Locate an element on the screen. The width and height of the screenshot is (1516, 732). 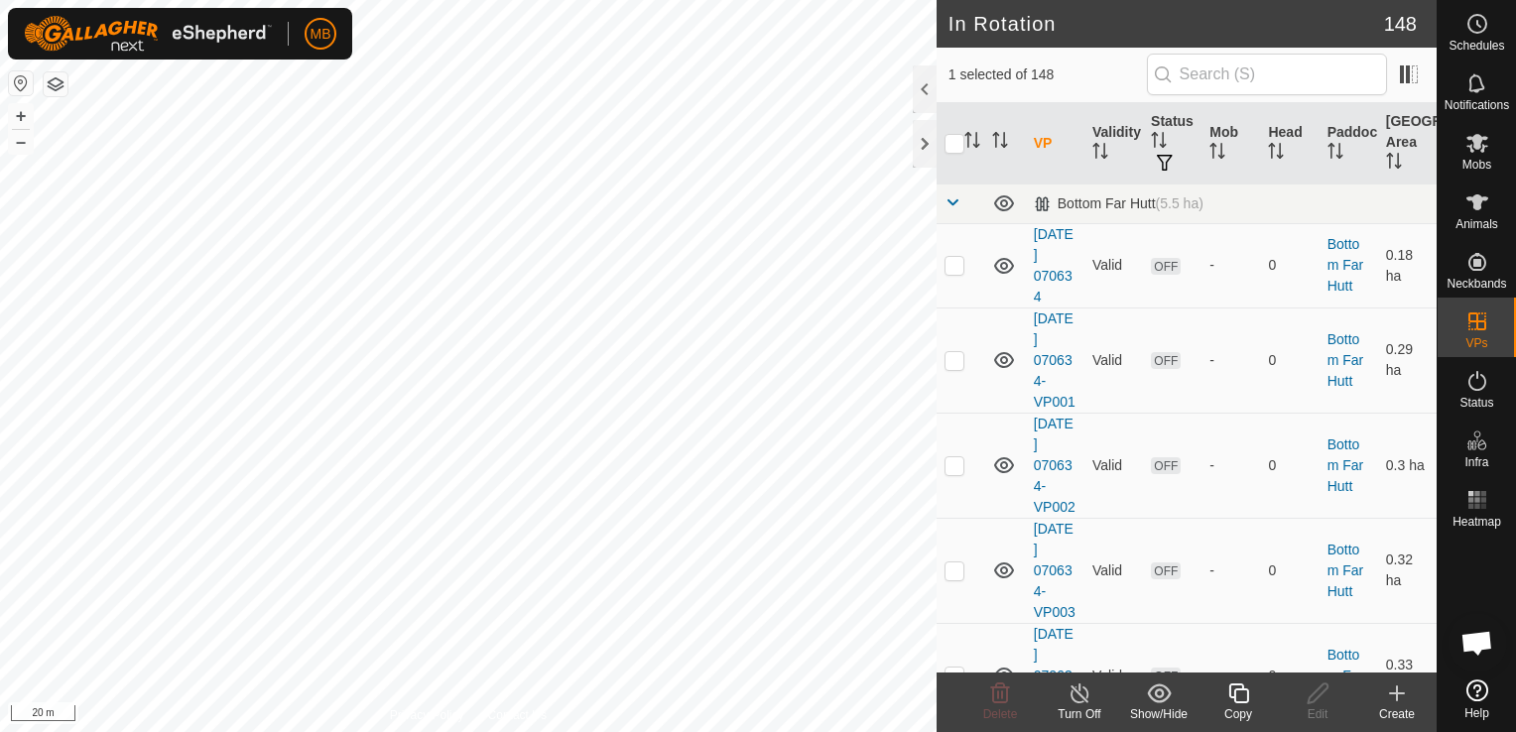
th: Mob is located at coordinates (1230, 144).